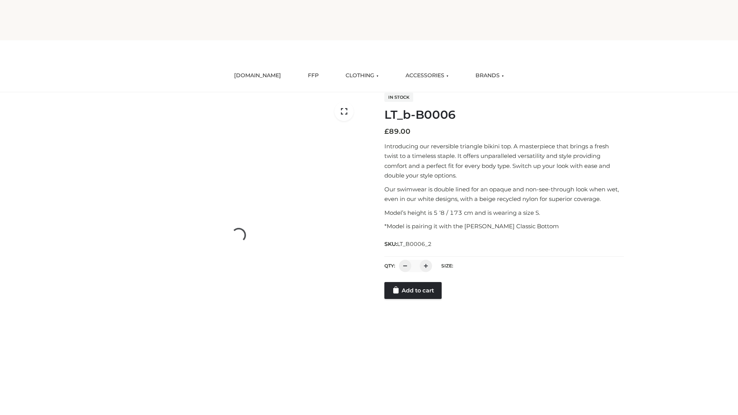 The image size is (738, 415). Describe the element at coordinates (427, 76) in the screenshot. I see `a: ACCESSORIES` at that location.